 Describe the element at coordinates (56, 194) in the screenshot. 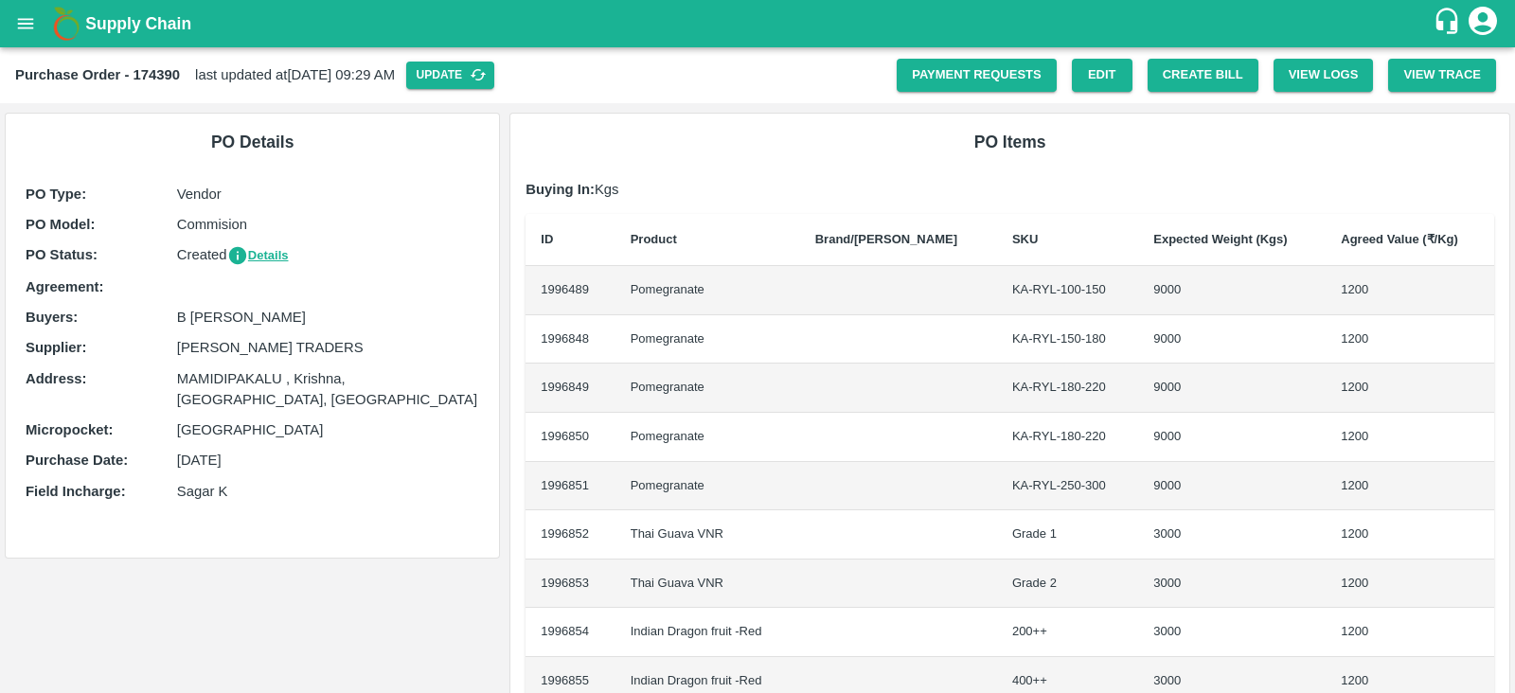

I see `b: PO Type :` at that location.